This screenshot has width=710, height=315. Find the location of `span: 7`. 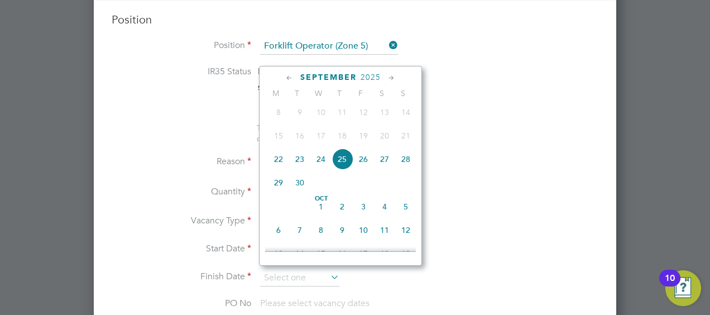

span: 7 is located at coordinates (300, 230).